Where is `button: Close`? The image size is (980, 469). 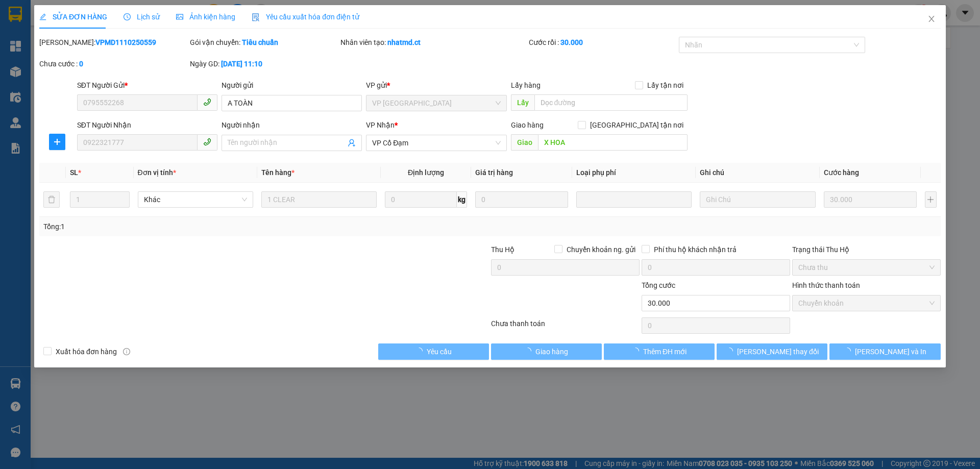
button: Close is located at coordinates (931, 19).